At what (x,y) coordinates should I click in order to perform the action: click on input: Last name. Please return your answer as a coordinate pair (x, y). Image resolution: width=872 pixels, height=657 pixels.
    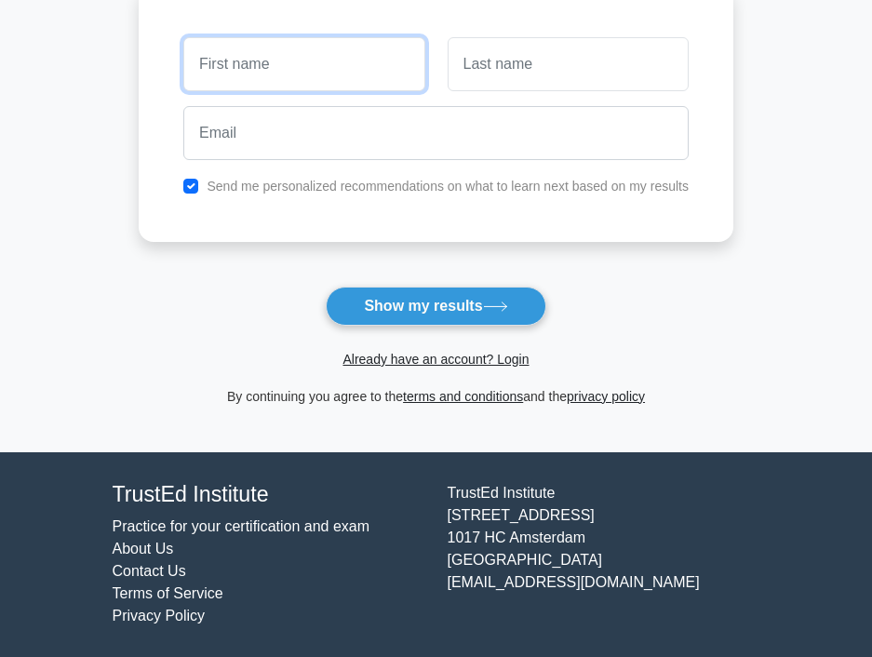
    Looking at the image, I should click on (568, 64).